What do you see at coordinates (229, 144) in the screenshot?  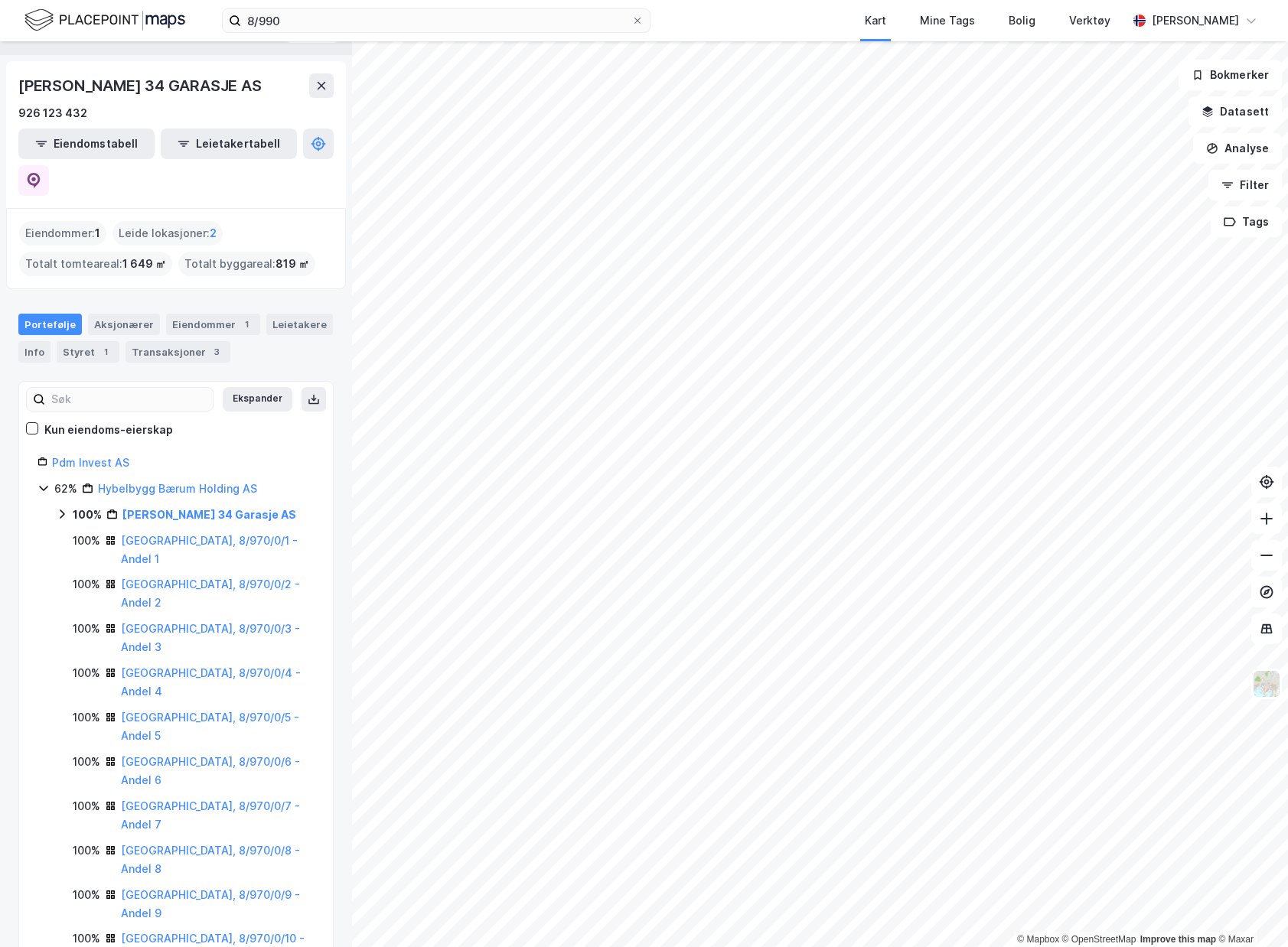 I see `button: Leietakertabell` at bounding box center [229, 144].